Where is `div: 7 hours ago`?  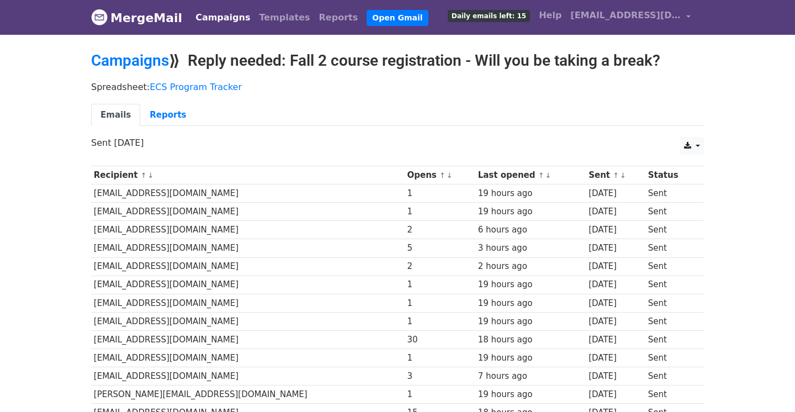 div: 7 hours ago is located at coordinates (531, 376).